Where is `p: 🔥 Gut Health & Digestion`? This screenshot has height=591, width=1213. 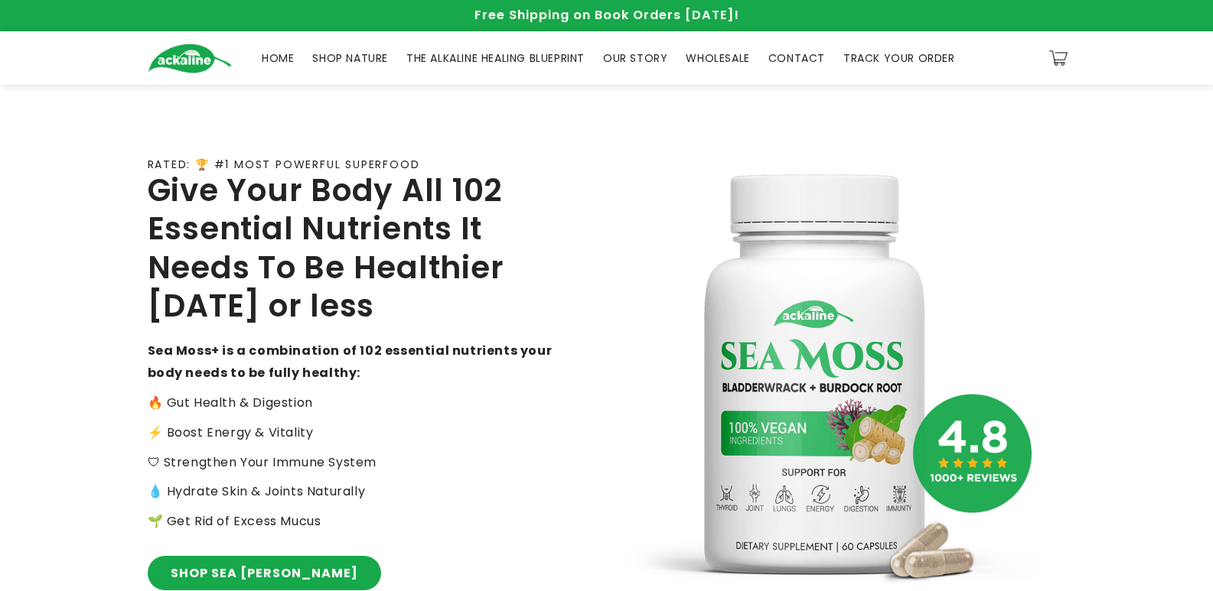 p: 🔥 Gut Health & Digestion is located at coordinates (350, 403).